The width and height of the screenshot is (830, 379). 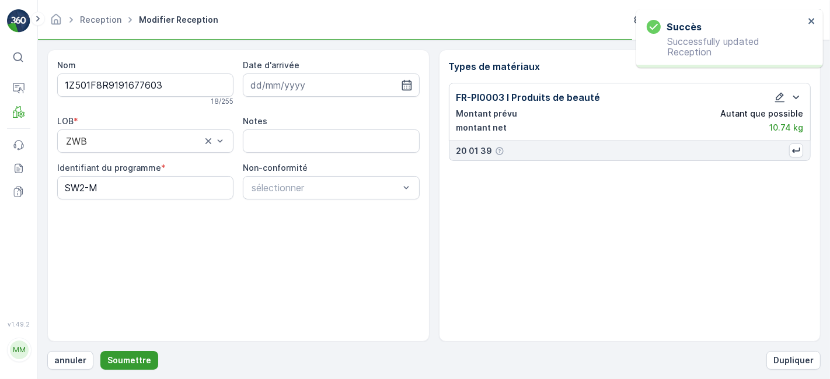 I want to click on h3: Succès, so click(x=684, y=27).